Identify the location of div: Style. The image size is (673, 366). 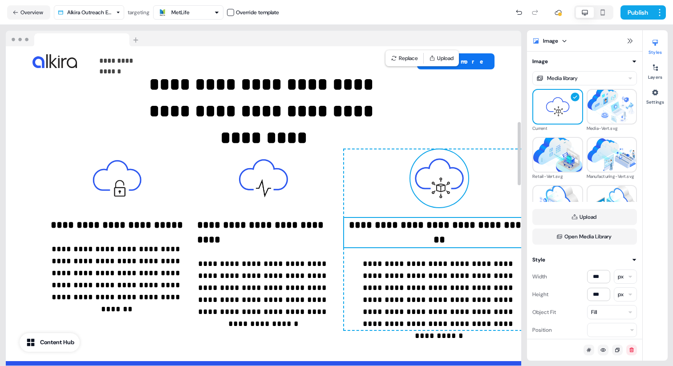
(538, 260).